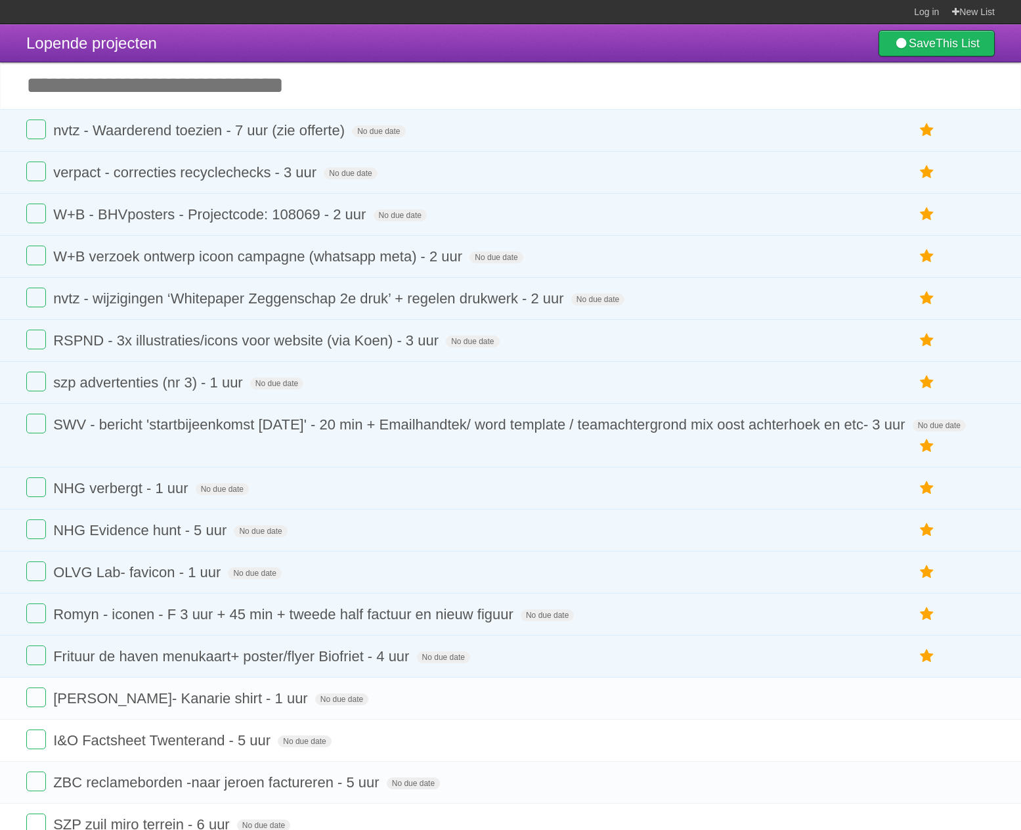 The image size is (1021, 830). I want to click on span: ZBC reclameborden -naar jeroen factureren - 5 uur, so click(217, 782).